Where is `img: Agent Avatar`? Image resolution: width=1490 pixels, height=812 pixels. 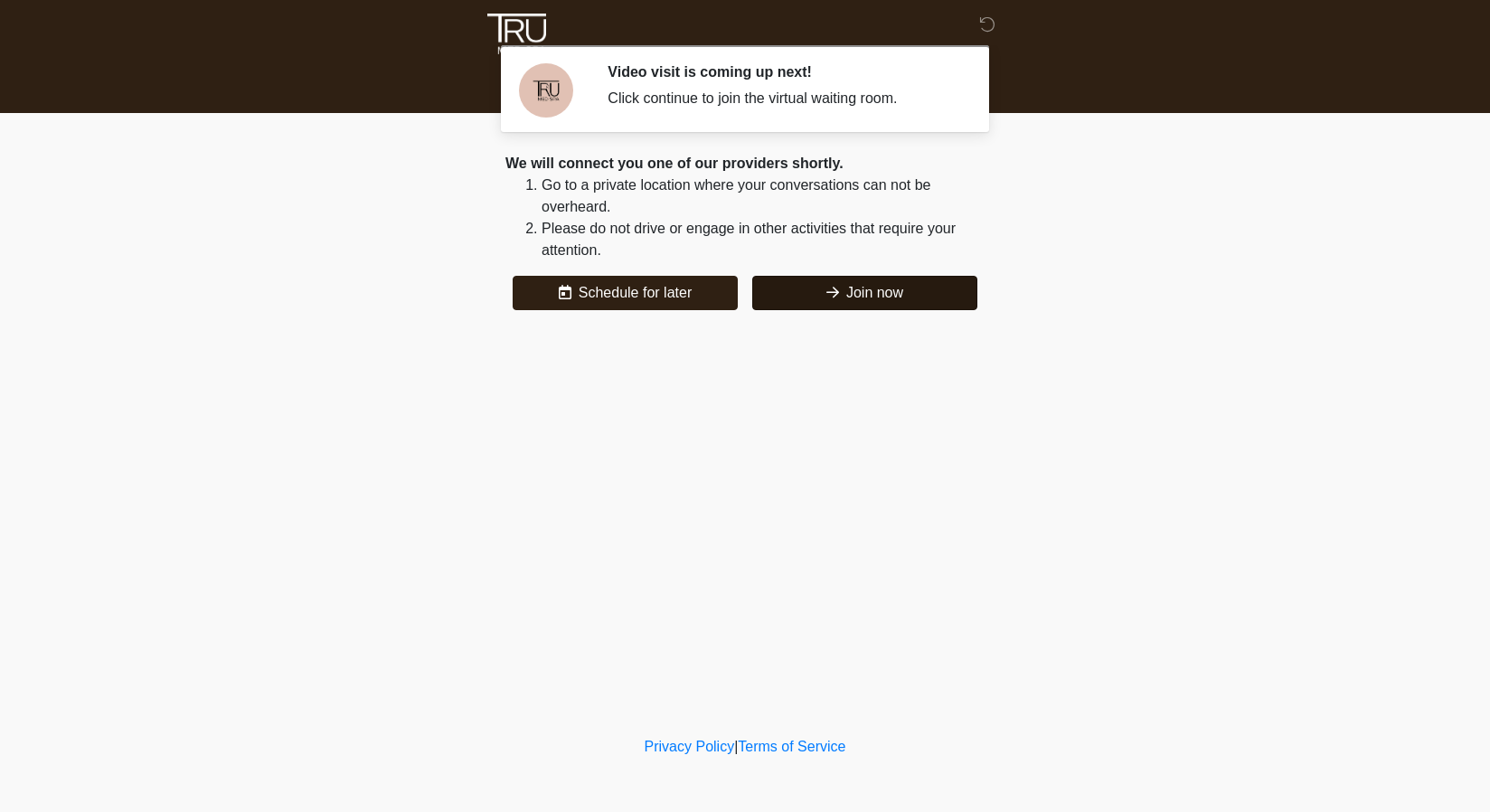
img: Agent Avatar is located at coordinates (547, 90).